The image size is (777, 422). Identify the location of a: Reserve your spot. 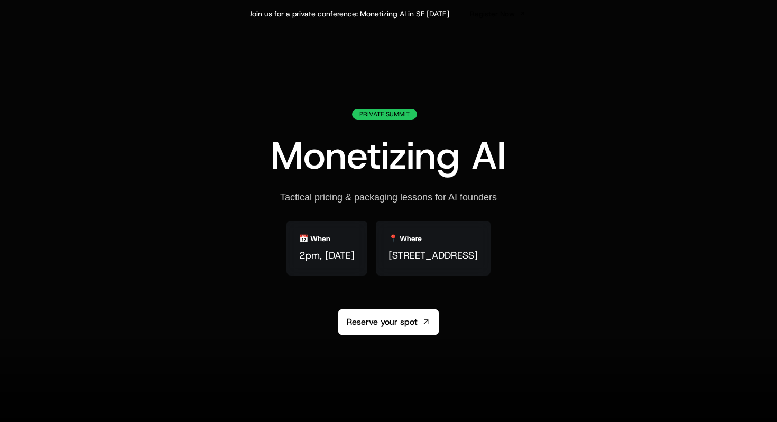
(389, 322).